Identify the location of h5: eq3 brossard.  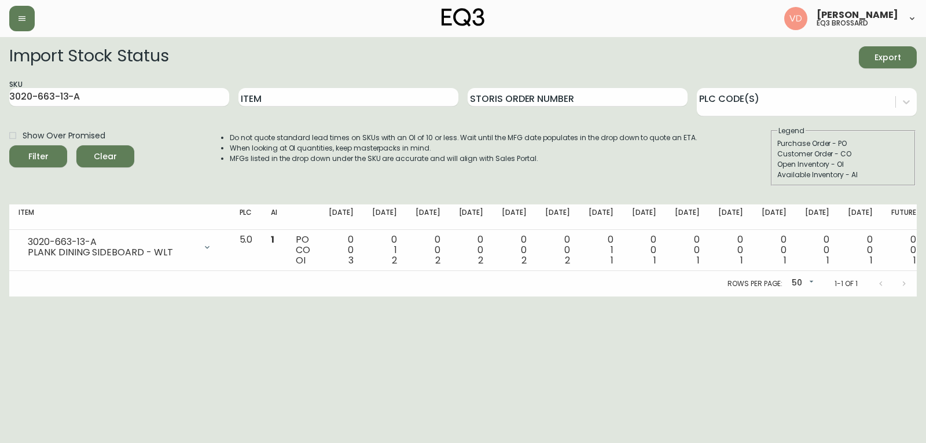
(842, 23).